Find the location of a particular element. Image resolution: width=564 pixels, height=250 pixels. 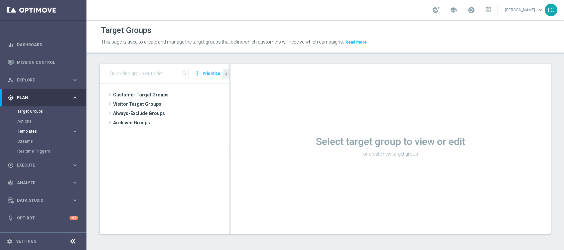

a: Actions is located at coordinates (43, 121).